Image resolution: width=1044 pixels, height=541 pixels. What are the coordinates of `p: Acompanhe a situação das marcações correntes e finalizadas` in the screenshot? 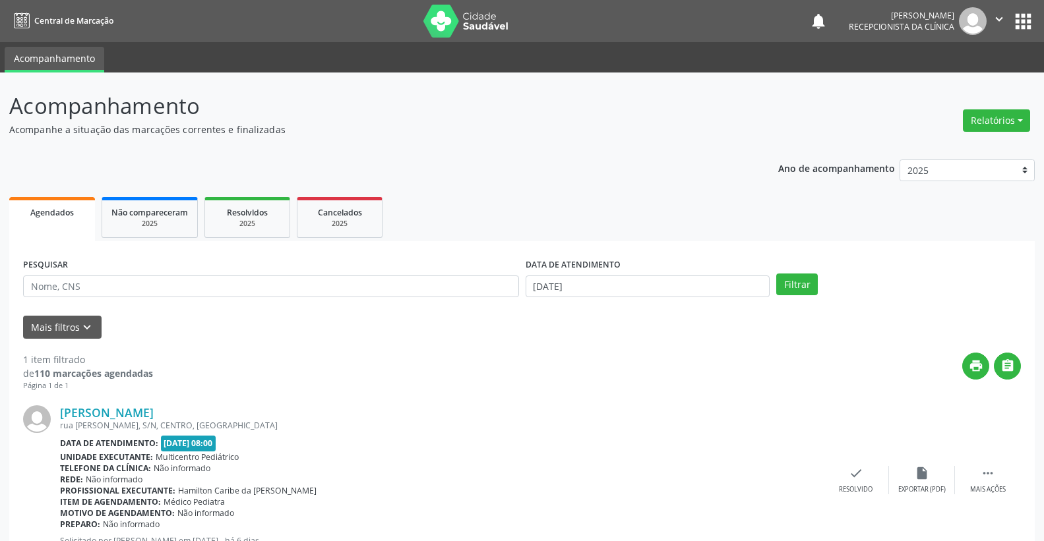 It's located at (368, 129).